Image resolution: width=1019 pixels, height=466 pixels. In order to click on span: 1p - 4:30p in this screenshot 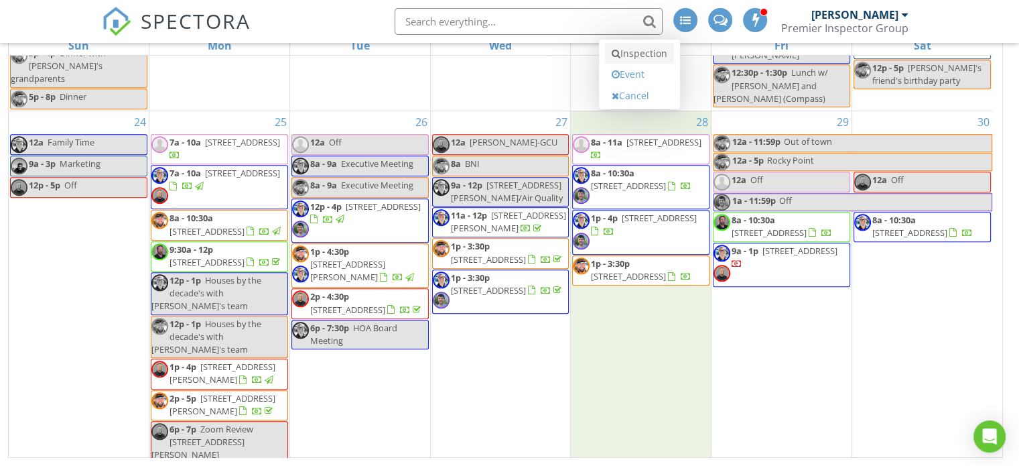, I will do `click(330, 251)`.